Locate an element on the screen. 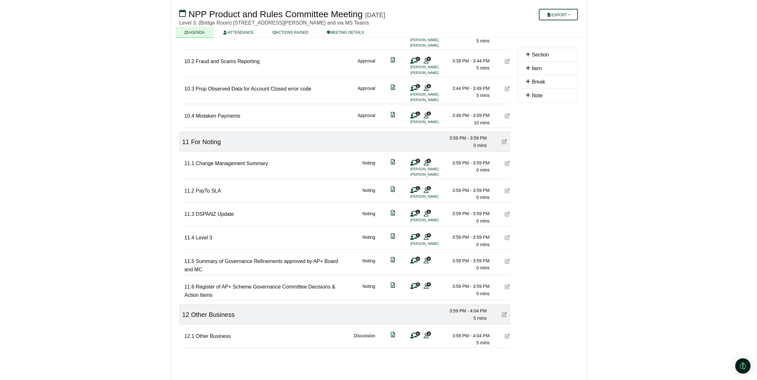  span: 11.6 is located at coordinates (189, 287).